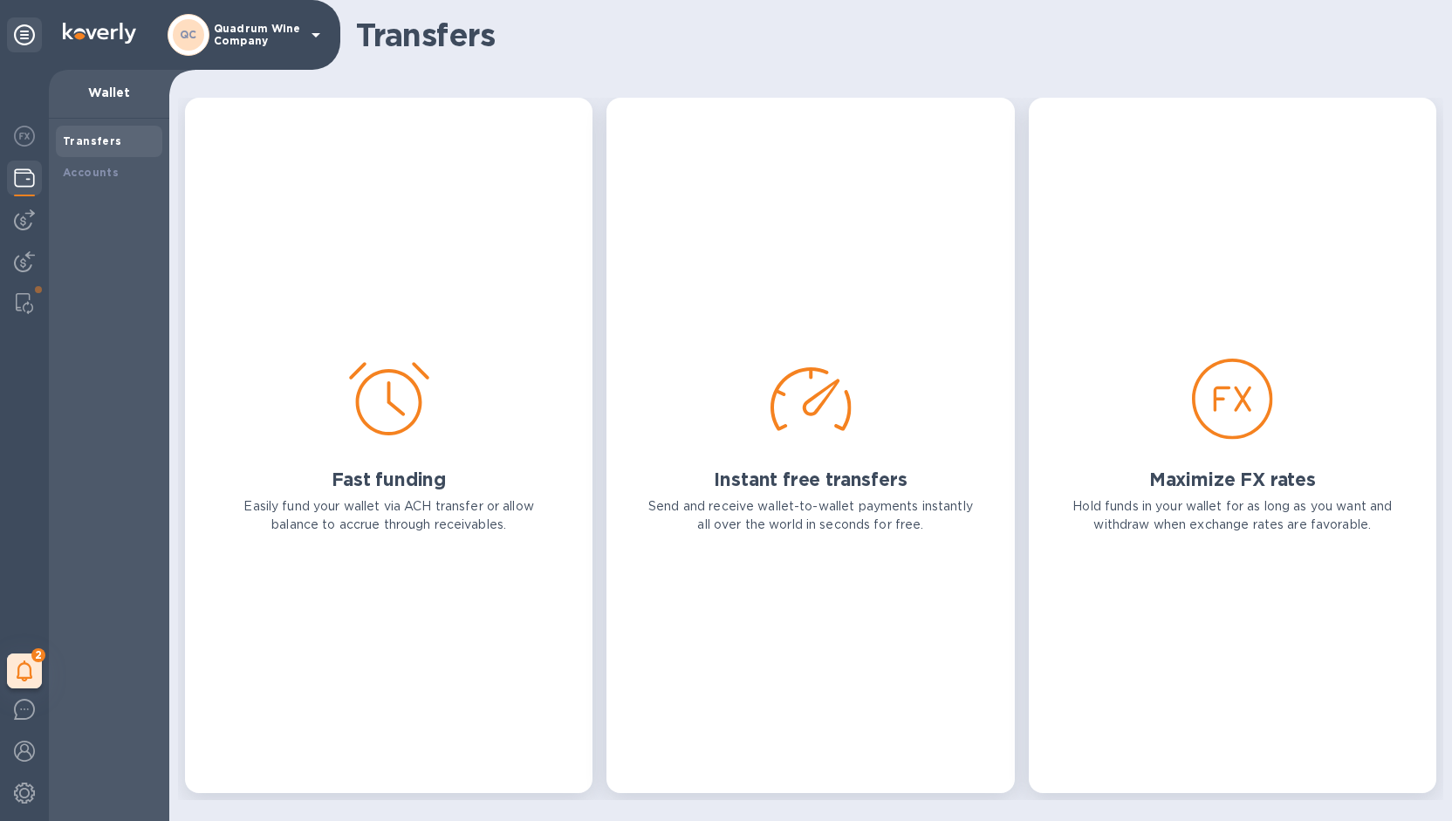  I want to click on div: Unpin categories, so click(24, 35).